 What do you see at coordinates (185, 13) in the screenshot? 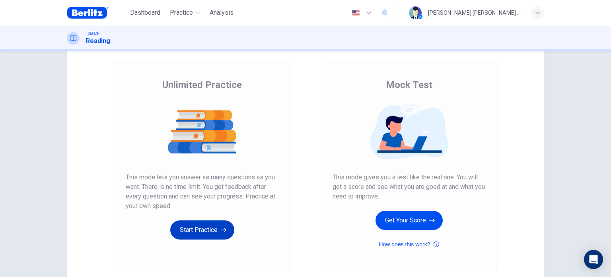
I see `button: Practice` at bounding box center [185, 13].